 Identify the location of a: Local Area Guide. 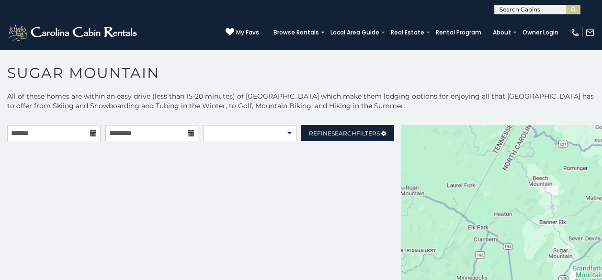
(355, 33).